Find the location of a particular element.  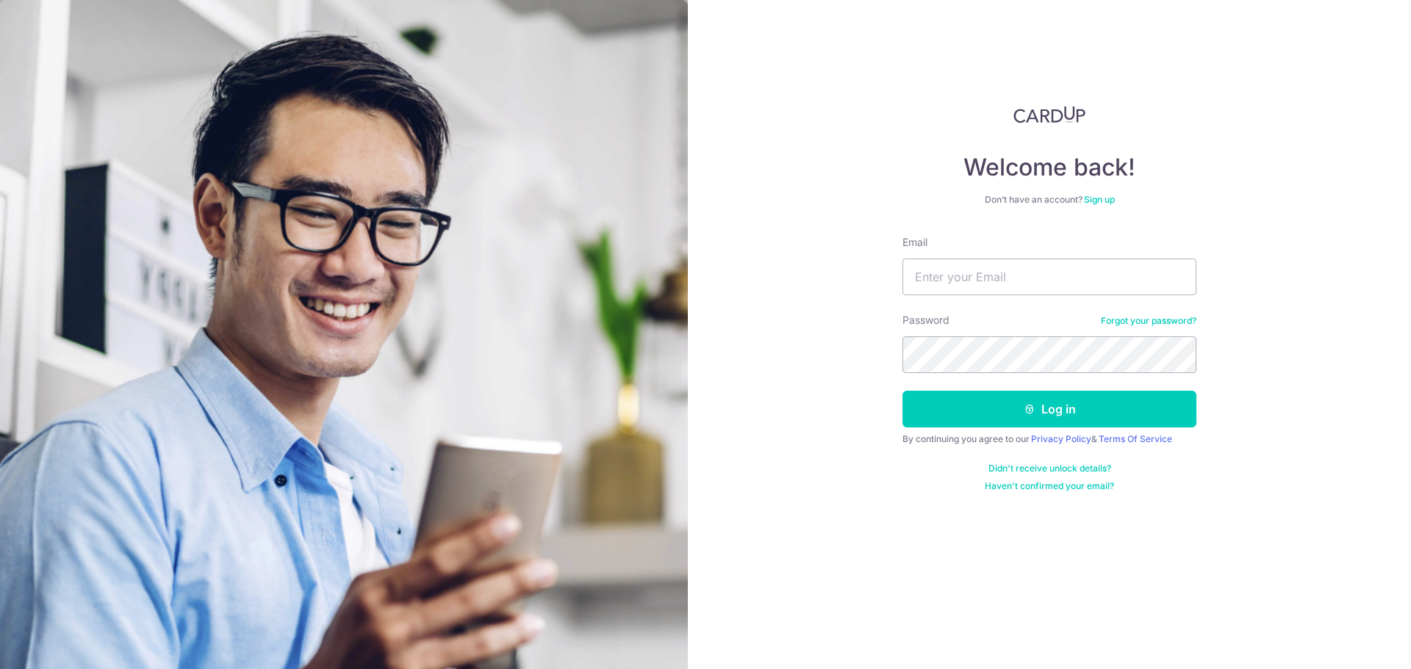

a: Terms Of Service is located at coordinates (1135, 439).